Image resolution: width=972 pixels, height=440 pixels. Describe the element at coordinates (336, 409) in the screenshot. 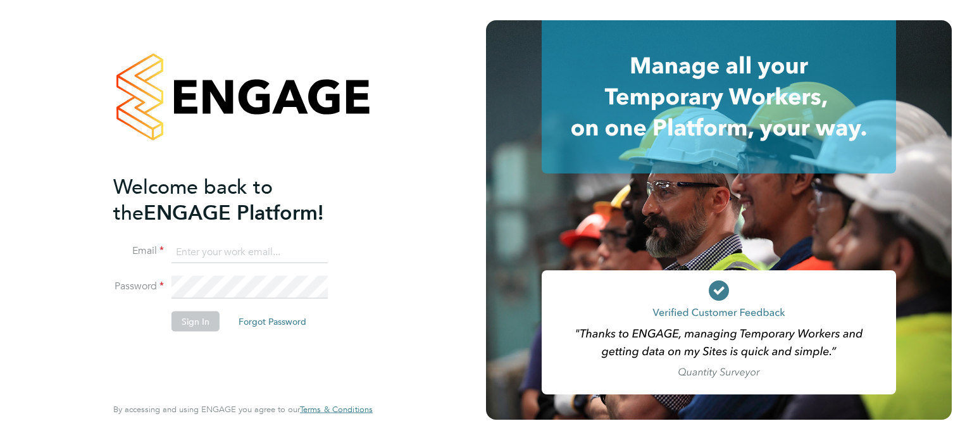

I see `span: Terms & Conditions` at that location.